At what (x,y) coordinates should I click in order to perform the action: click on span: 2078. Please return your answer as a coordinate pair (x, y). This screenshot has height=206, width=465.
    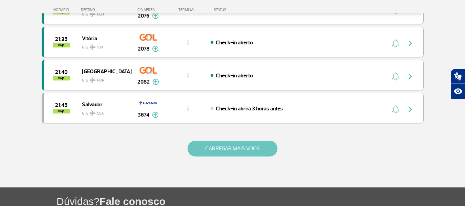
    Looking at the image, I should click on (143, 49).